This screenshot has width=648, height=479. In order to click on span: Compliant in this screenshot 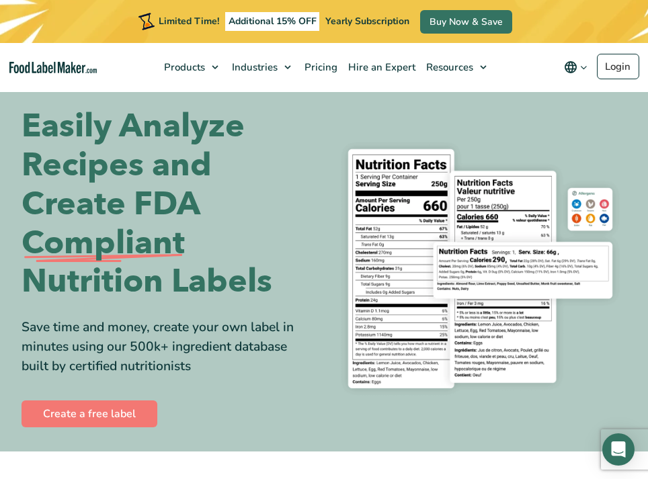, I will do `click(103, 244)`.